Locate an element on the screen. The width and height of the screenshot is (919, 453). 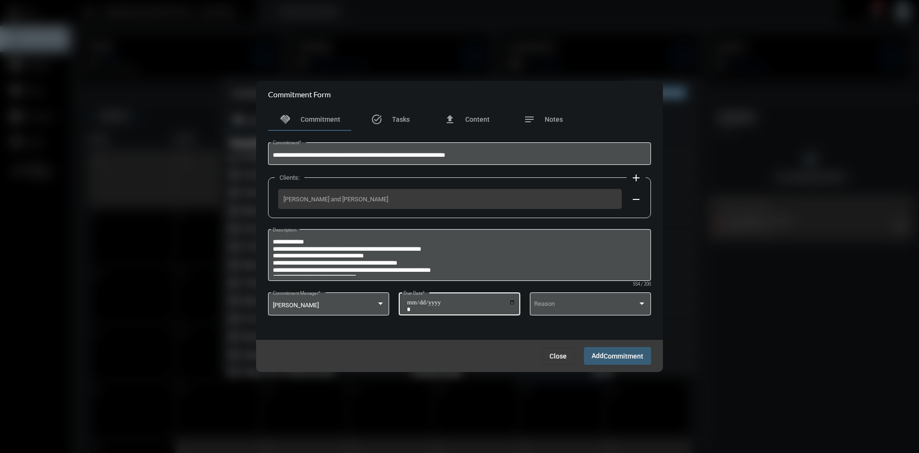
span: Tasks is located at coordinates (401, 119).